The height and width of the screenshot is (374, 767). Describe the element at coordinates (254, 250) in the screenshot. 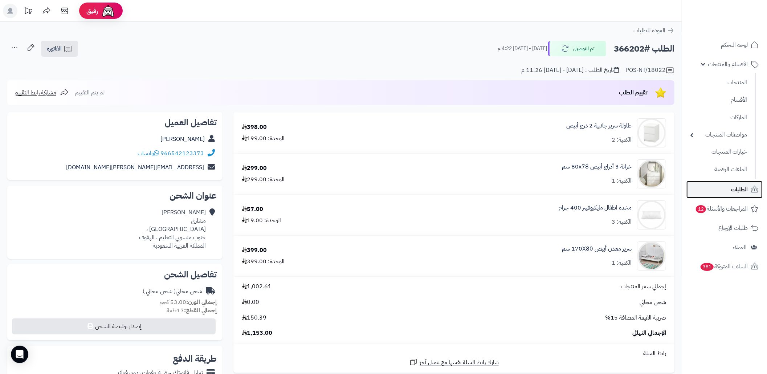

I see `div: 399.00` at that location.